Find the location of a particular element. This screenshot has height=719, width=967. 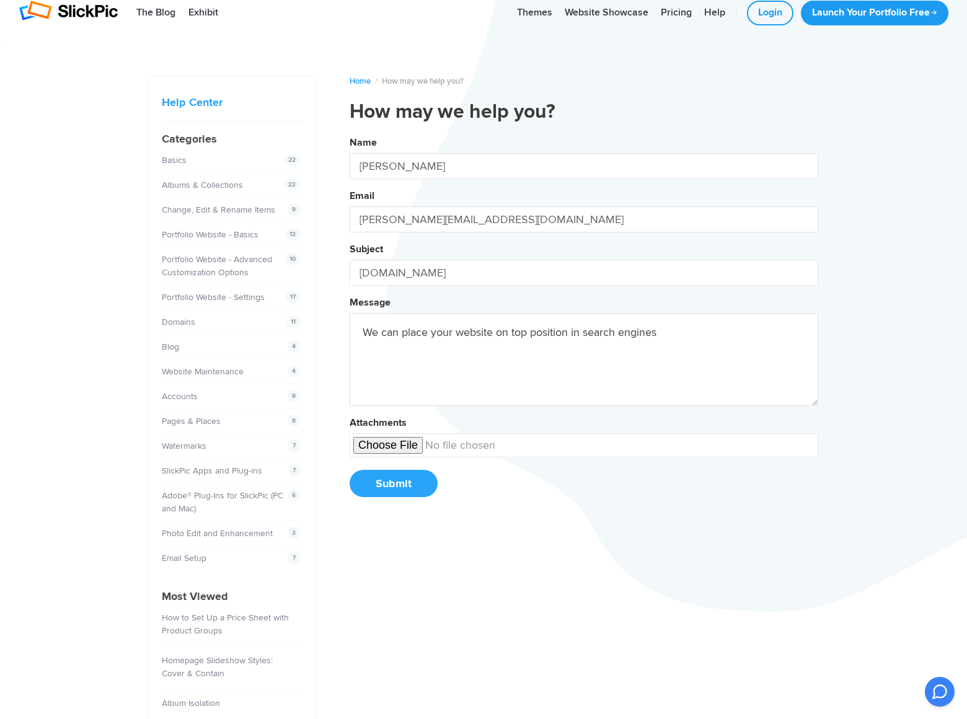

a: Blog is located at coordinates (171, 347).